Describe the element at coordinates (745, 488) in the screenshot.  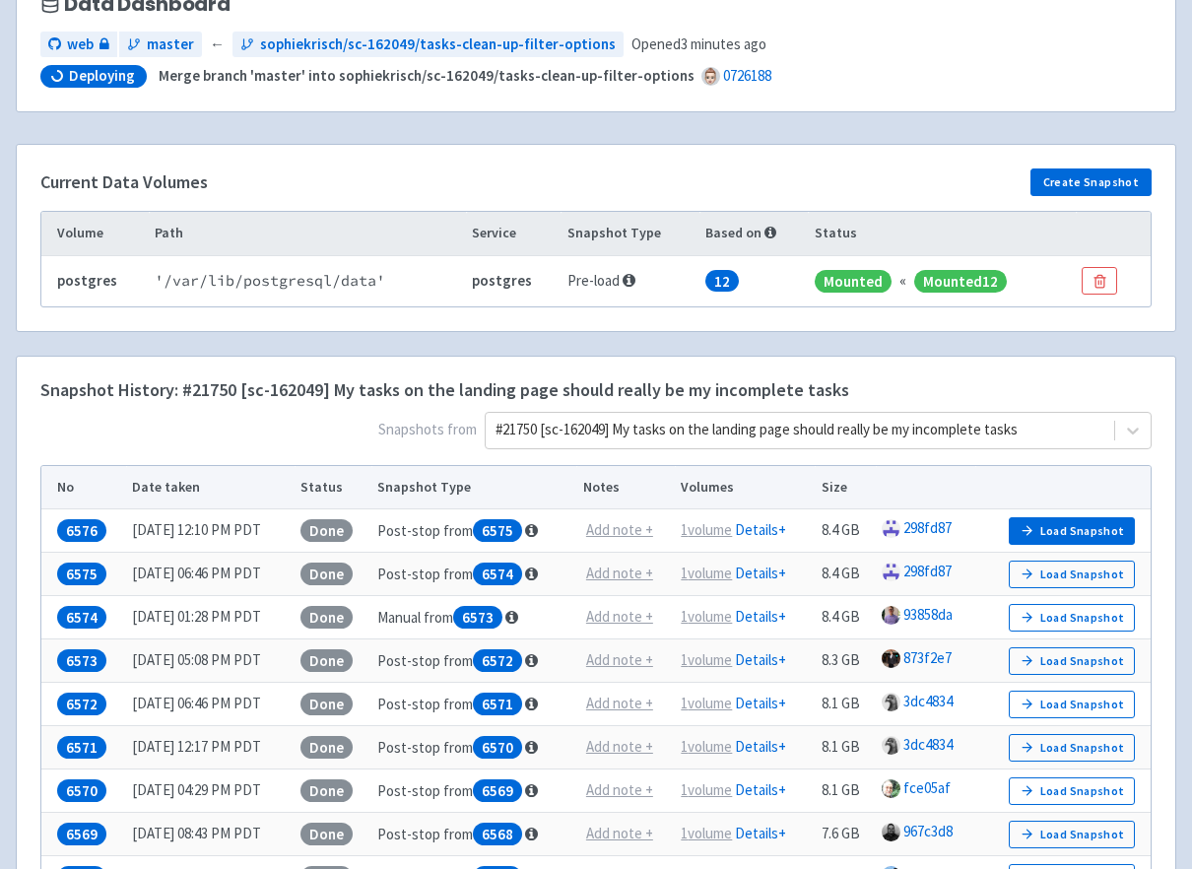
I see `th: Volumes` at that location.